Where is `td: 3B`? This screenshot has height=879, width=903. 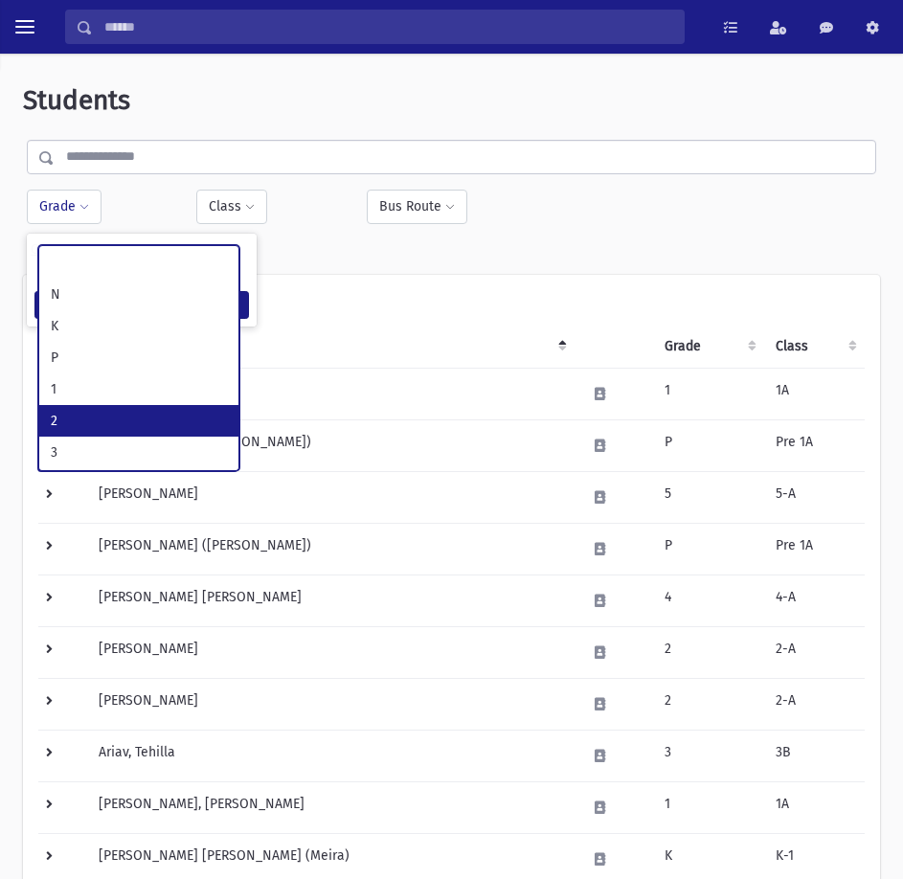
td: 3B is located at coordinates (814, 756).